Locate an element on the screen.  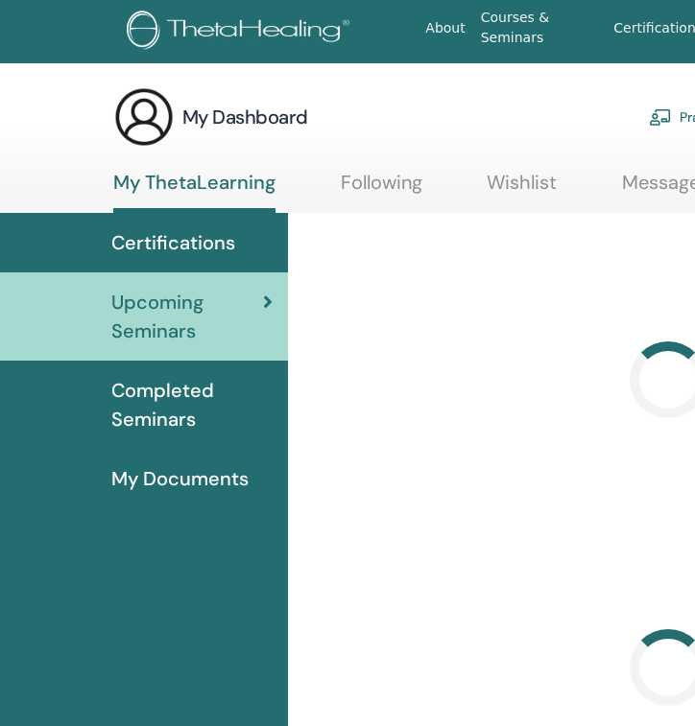
span: Certifications is located at coordinates (173, 243).